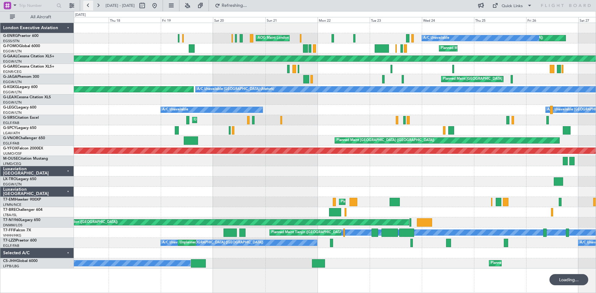 The height and width of the screenshot is (293, 596). Describe the element at coordinates (9, 118) in the screenshot. I see `span: G-SIRS` at that location.